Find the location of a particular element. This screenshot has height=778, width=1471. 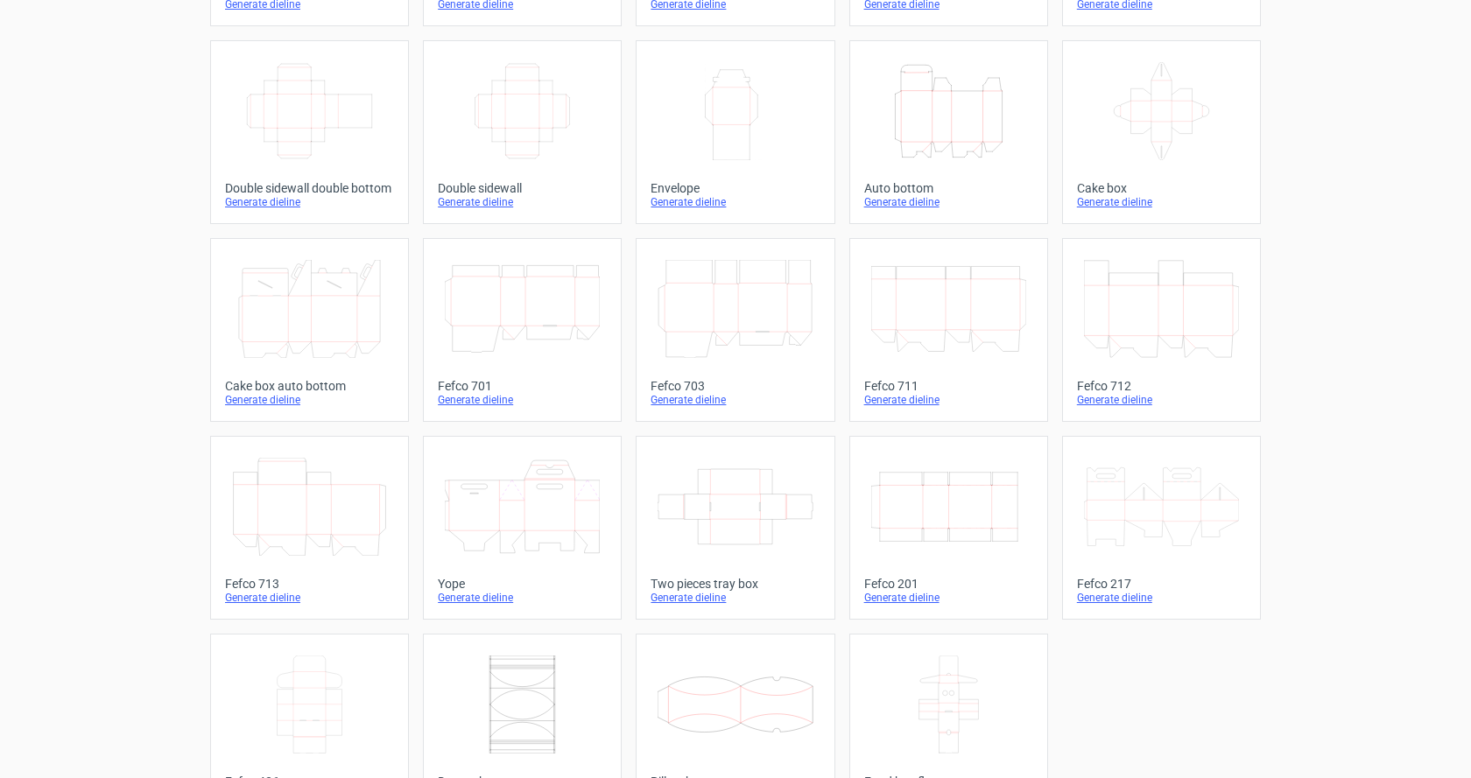

div: Fefco 201 is located at coordinates (948, 584).